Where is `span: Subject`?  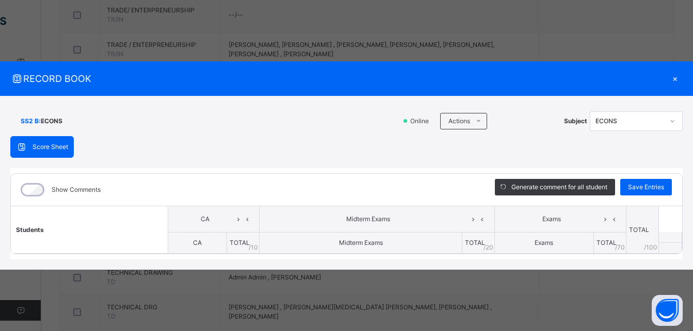
span: Subject is located at coordinates (576, 121).